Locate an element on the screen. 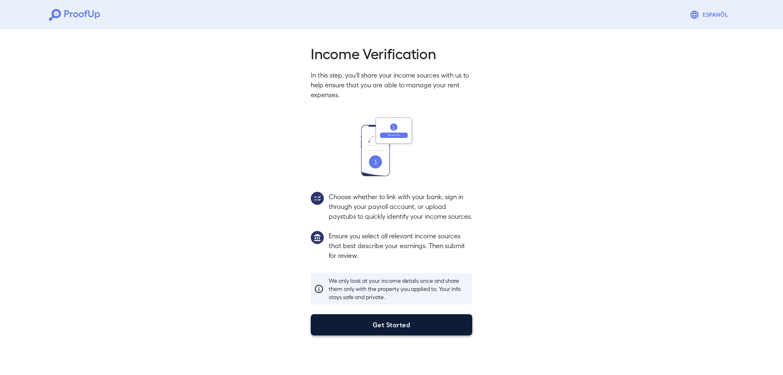  p: Ensure you select all relevant income sources that best describe your earnings. Then submit for r... is located at coordinates (400, 245).